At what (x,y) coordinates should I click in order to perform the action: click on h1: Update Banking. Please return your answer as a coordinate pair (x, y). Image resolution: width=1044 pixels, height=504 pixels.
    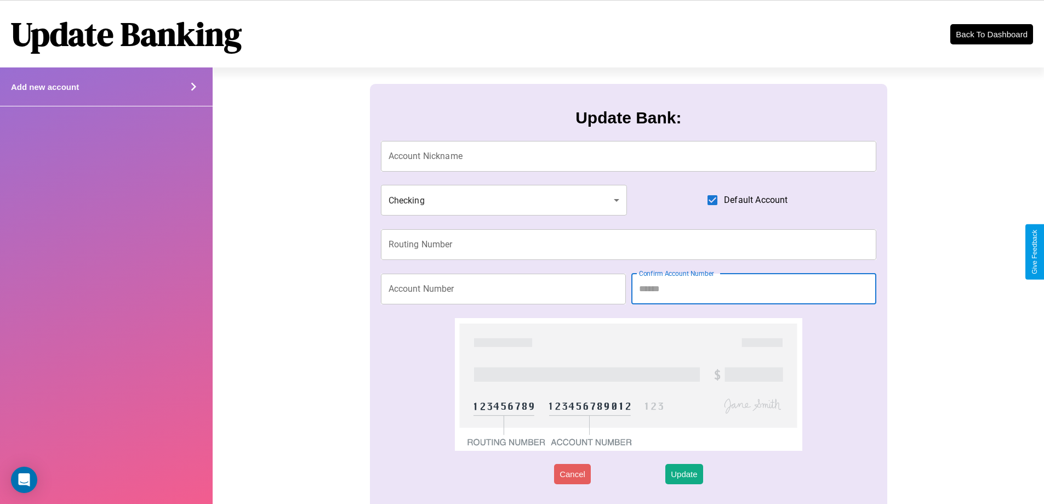
    Looking at the image, I should click on (126, 34).